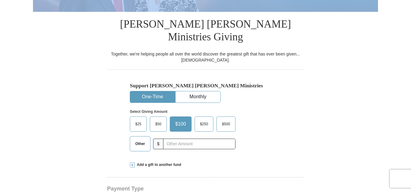 This screenshot has height=192, width=411. Describe the element at coordinates (226, 124) in the screenshot. I see `span: $500` at that location.